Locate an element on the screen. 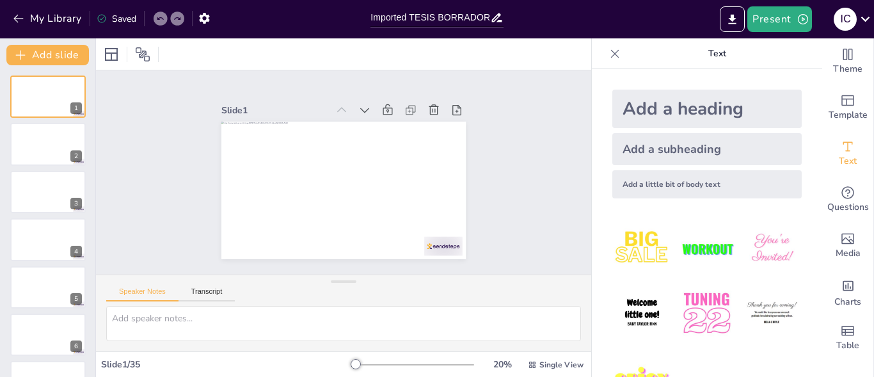 This screenshot has height=377, width=874. span: Media is located at coordinates (848, 253).